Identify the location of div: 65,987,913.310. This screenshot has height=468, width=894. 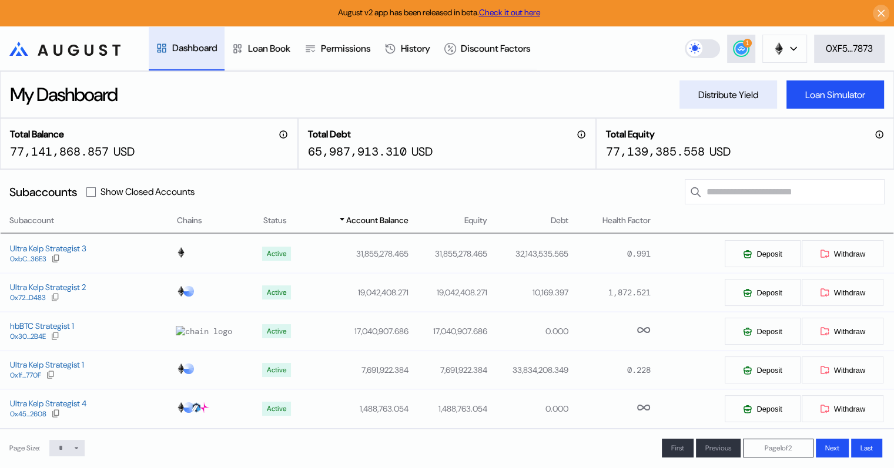
(357, 152).